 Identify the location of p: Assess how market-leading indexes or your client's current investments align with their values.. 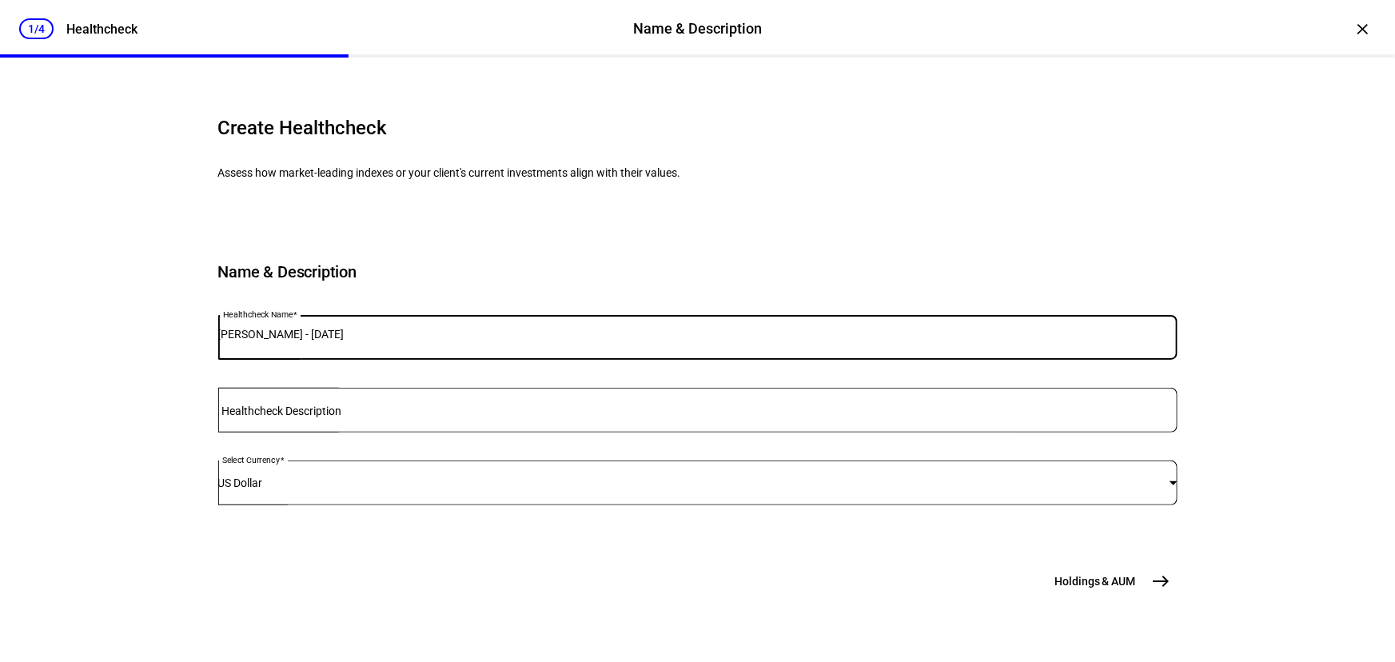
(458, 173).